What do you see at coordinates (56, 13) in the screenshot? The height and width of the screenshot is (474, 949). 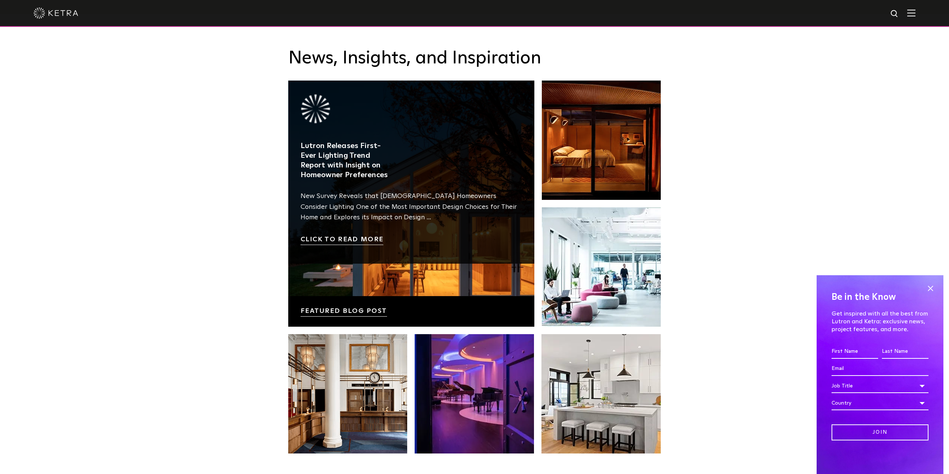 I see `img: ketra-logo-2019-white` at bounding box center [56, 13].